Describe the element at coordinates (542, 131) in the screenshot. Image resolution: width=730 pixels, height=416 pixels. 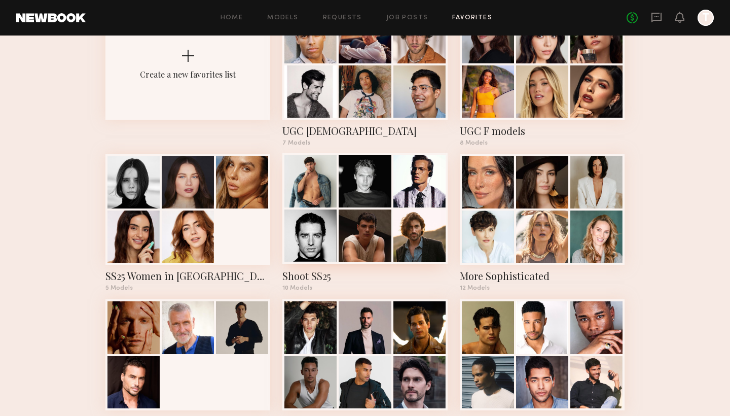
I see `div: UGC F models` at that location.